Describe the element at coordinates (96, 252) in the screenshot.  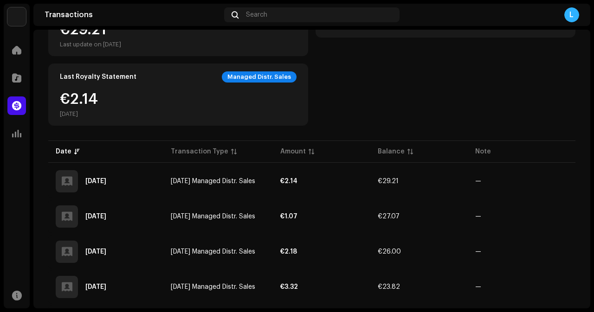
I see `div: Jul 31, 2025` at that location.